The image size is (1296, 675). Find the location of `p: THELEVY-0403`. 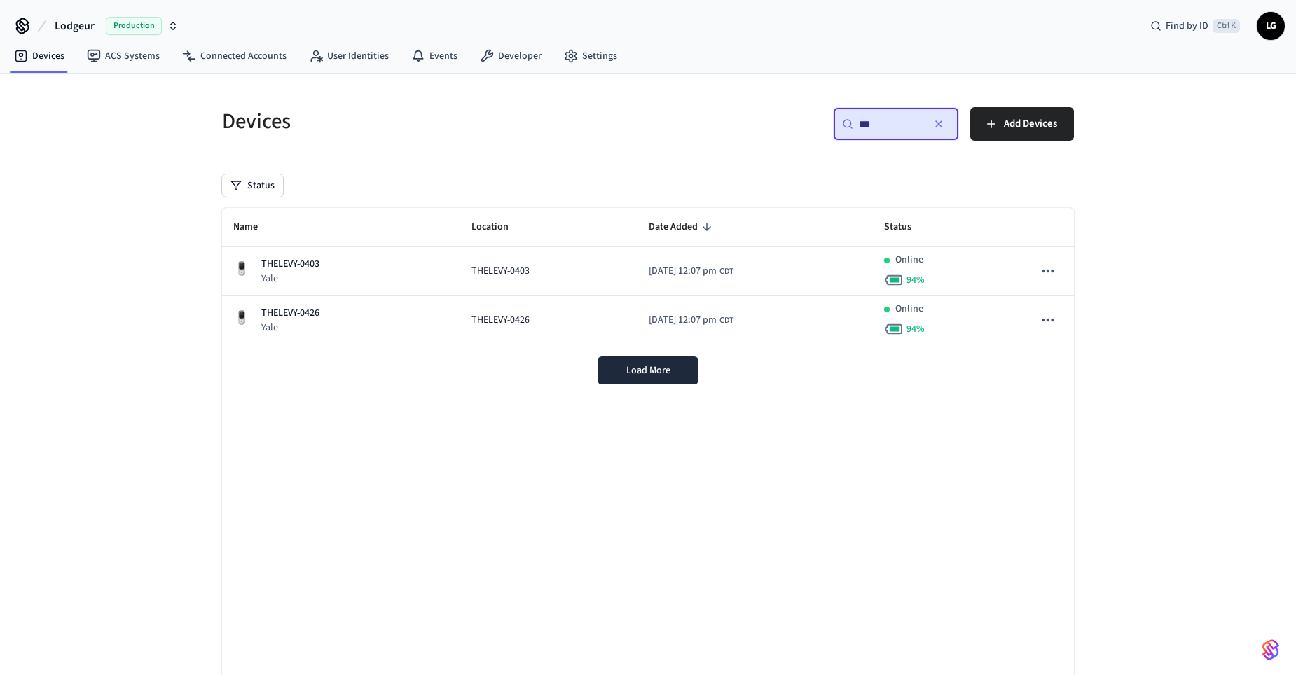

p: THELEVY-0403 is located at coordinates (290, 264).